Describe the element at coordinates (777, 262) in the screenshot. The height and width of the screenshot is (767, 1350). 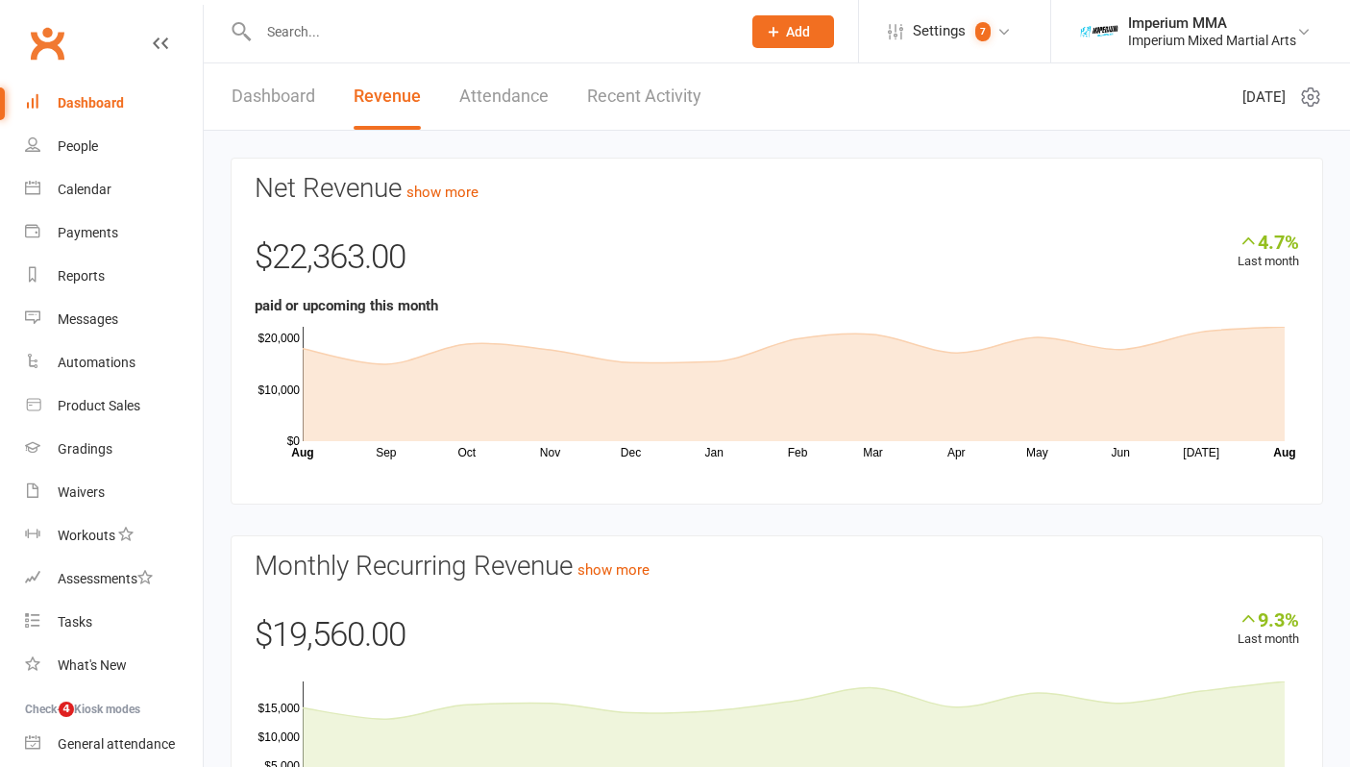
I see `div: $22,363.00` at that location.